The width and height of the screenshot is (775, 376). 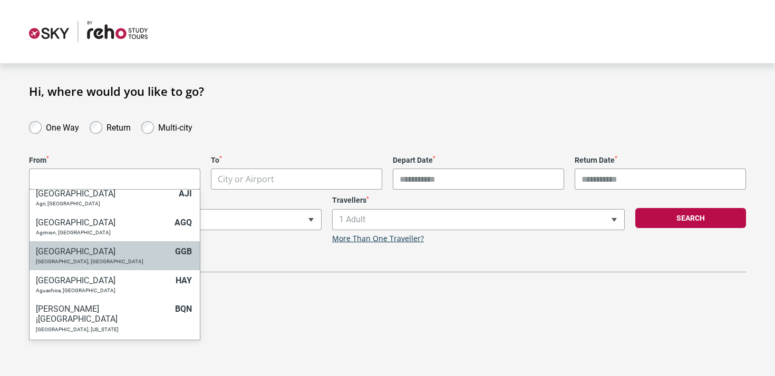 What do you see at coordinates (114, 179) in the screenshot?
I see `input: Search` at bounding box center [114, 179].